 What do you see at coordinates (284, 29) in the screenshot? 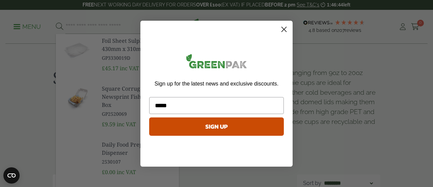
I see `button: Close dialog` at bounding box center [284, 29].